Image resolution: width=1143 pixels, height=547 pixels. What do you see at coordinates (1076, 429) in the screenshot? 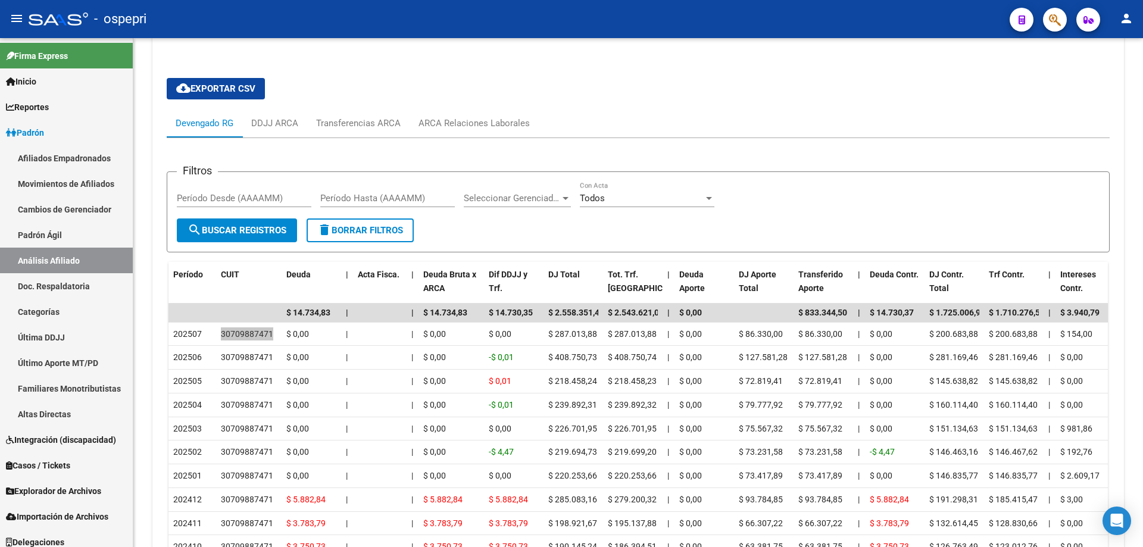
I see `span: $ 981,86` at bounding box center [1076, 429].